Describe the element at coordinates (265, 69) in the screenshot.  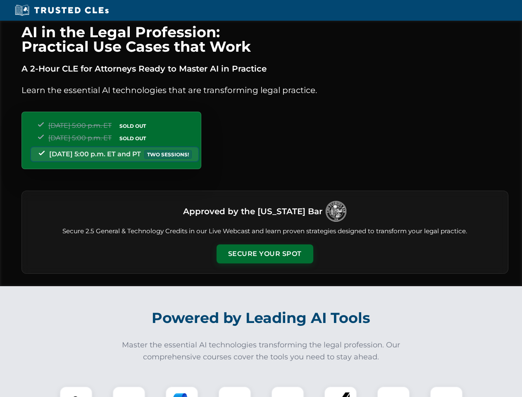
I see `p: A 2-Hour CLE for Attorneys Ready to Master AI in Practice` at that location.